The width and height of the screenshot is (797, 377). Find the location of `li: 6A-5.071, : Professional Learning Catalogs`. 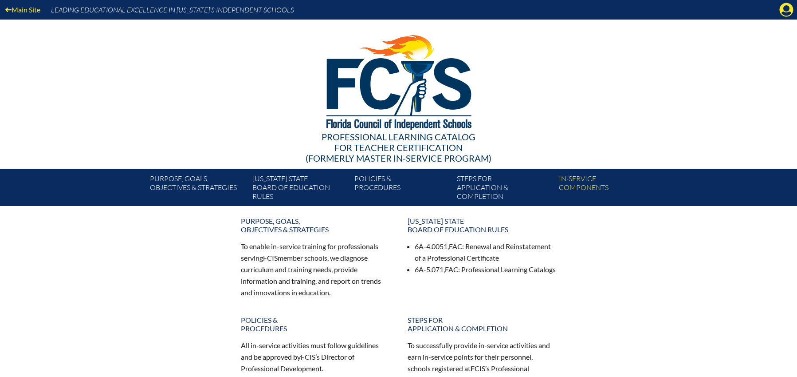

li: 6A-5.071, : Professional Learning Catalogs is located at coordinates (486, 269).